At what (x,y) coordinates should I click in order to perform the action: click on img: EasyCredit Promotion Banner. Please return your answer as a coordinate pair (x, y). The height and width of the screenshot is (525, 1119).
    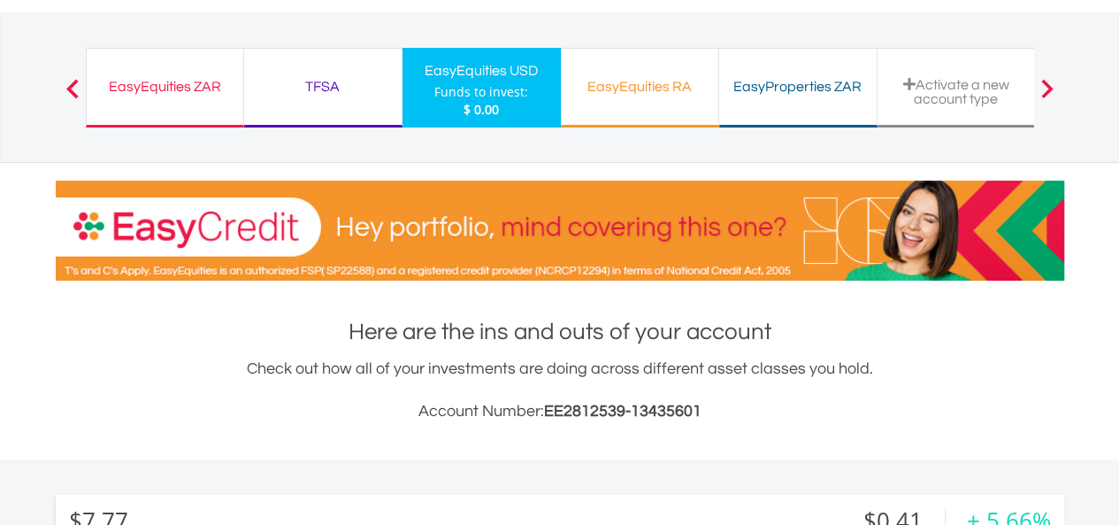
    Looking at the image, I should click on (560, 230).